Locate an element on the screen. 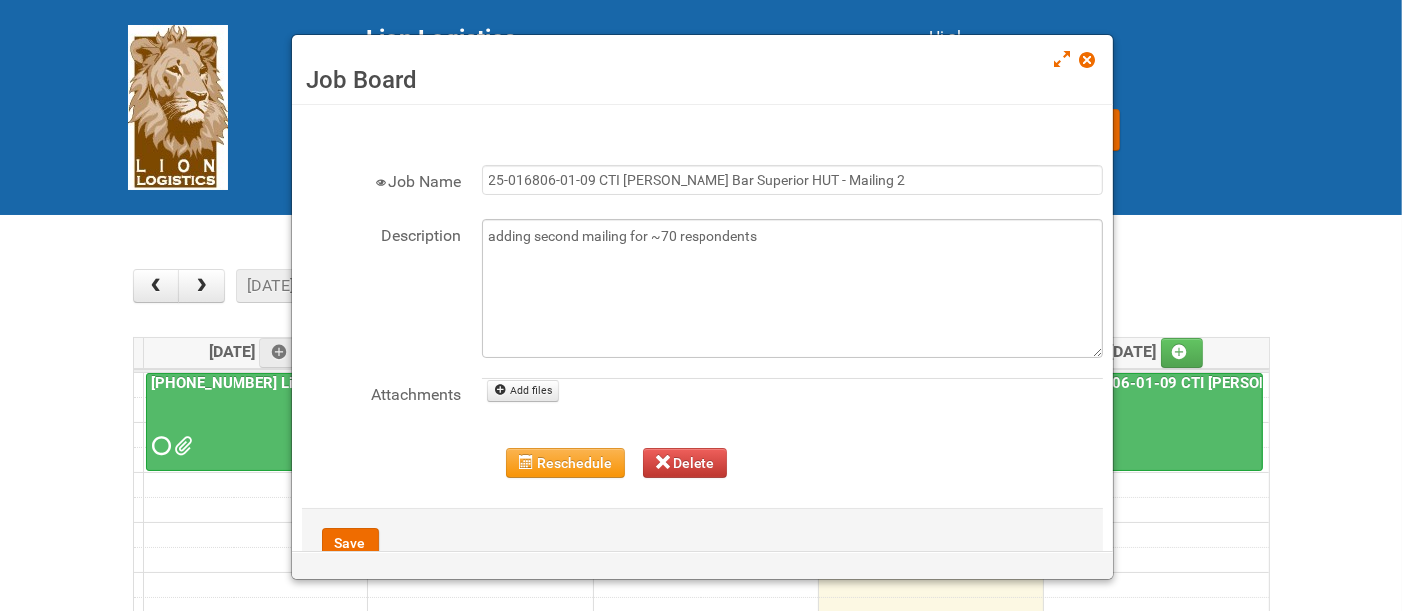  label: Job Name is located at coordinates (382, 179).